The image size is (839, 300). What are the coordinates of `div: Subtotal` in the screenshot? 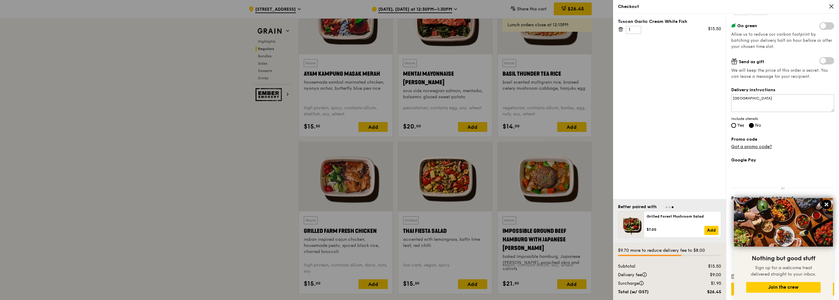 It's located at (651, 267).